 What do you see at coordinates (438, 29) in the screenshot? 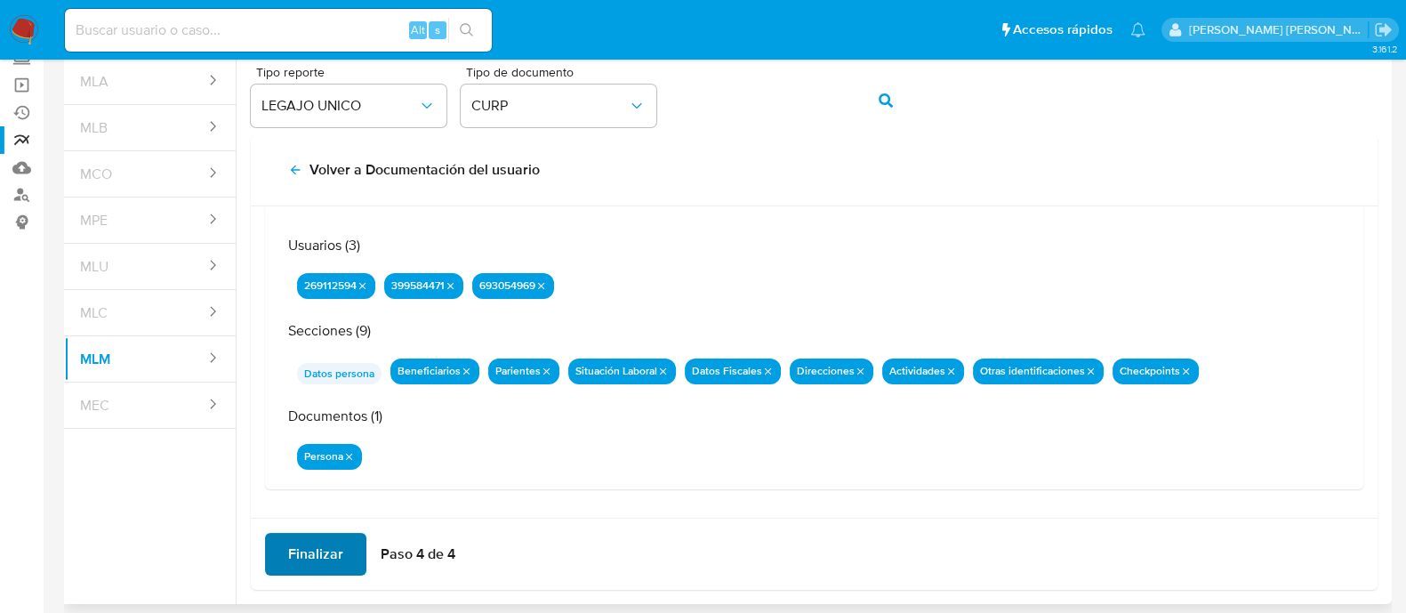
I see `span: s` at bounding box center [438, 29].